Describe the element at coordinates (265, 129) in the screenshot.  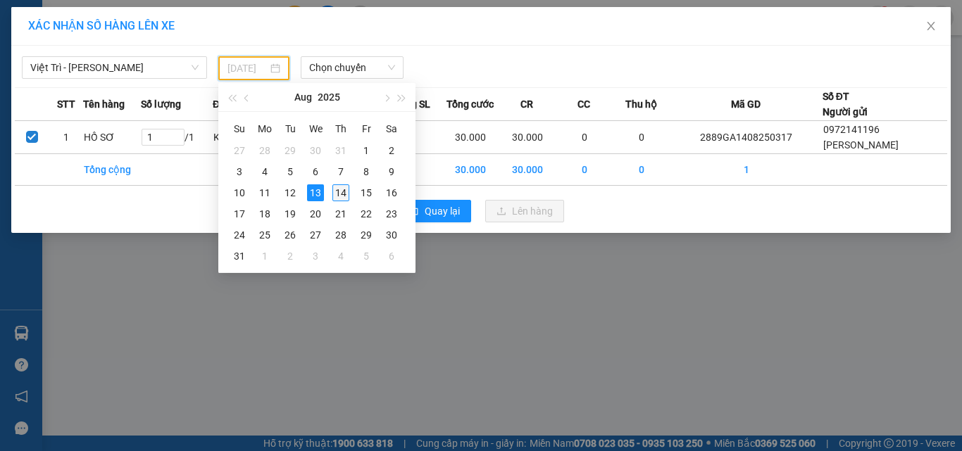
I see `th: Mo` at that location.